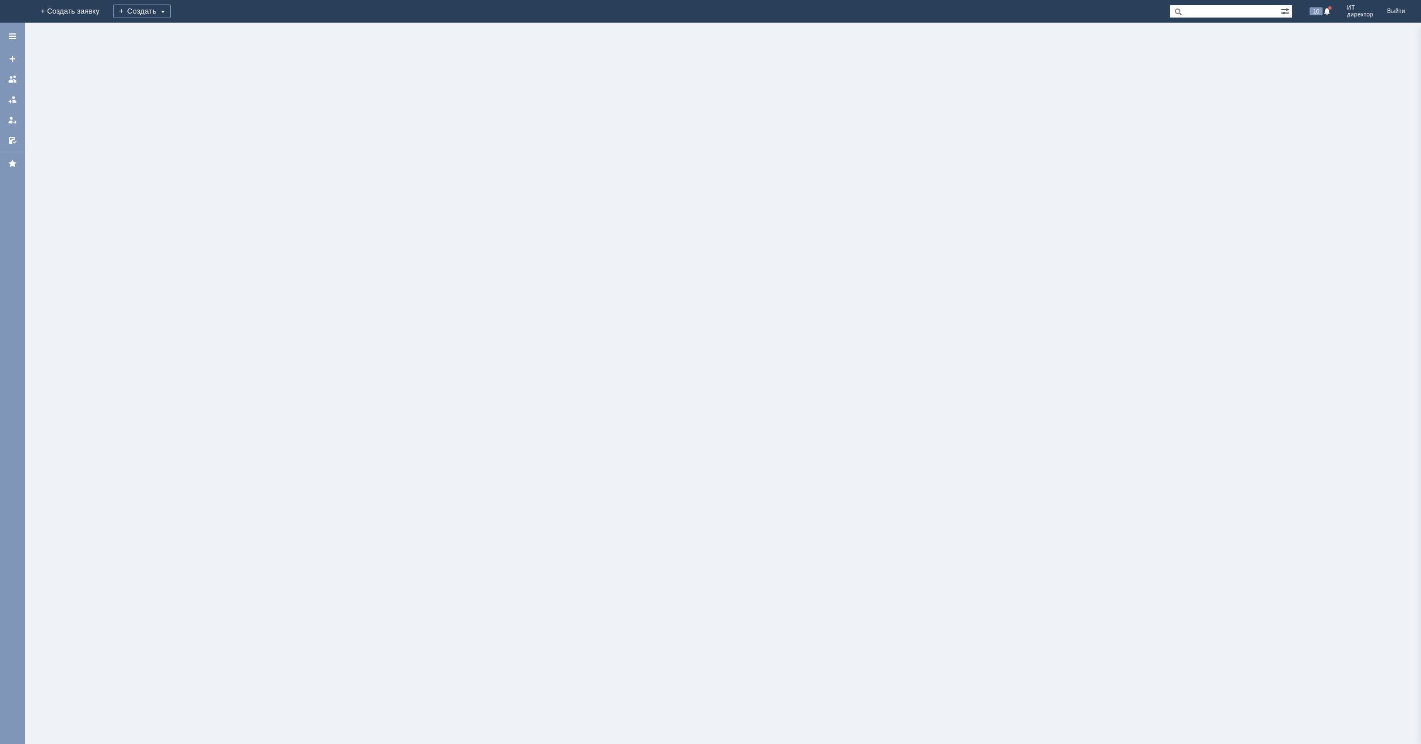 The width and height of the screenshot is (1421, 744). Describe the element at coordinates (1360, 15) in the screenshot. I see `span: директор` at that location.